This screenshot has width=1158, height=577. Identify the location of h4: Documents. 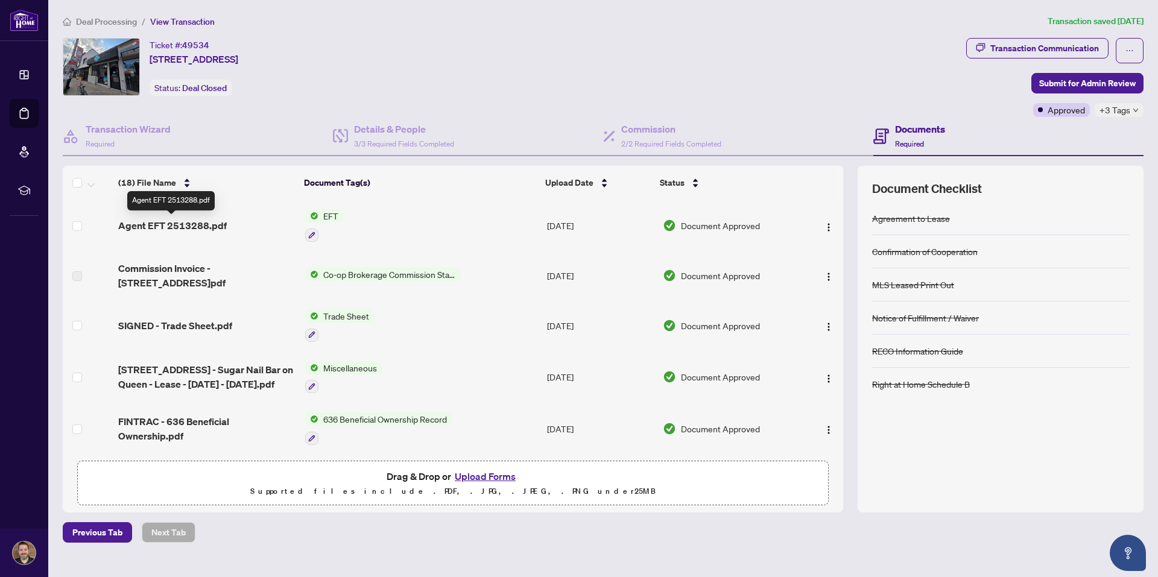
(920, 129).